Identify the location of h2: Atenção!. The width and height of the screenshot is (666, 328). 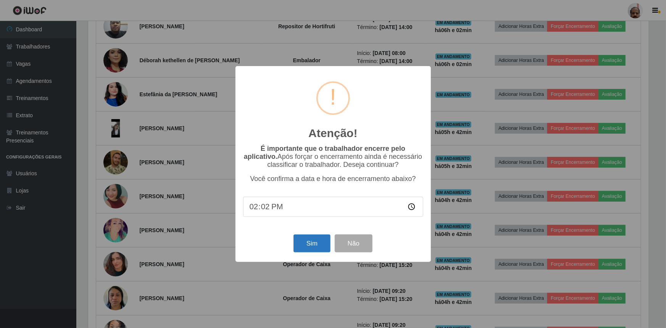
(333, 133).